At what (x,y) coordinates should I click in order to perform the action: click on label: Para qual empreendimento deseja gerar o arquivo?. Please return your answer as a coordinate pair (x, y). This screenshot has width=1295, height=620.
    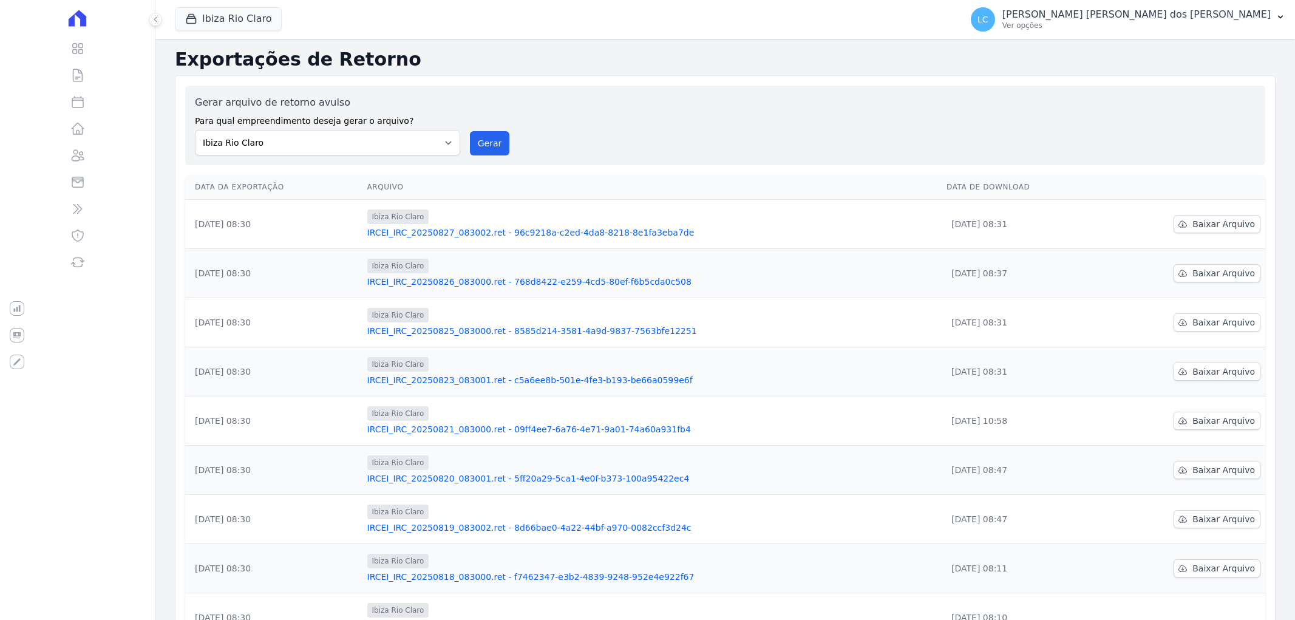
    Looking at the image, I should click on (327, 118).